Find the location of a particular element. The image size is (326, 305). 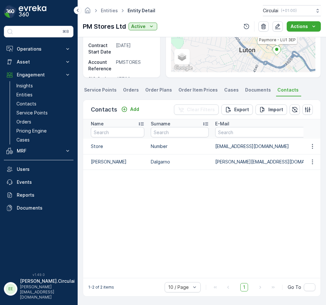

p: Engagement is located at coordinates (39, 75).